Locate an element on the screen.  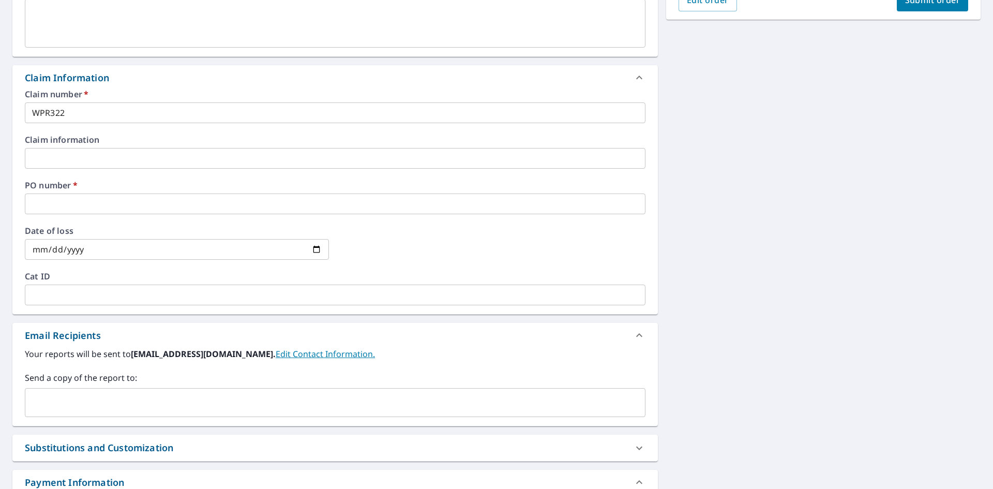
a: EditContactInfo is located at coordinates (325, 354).